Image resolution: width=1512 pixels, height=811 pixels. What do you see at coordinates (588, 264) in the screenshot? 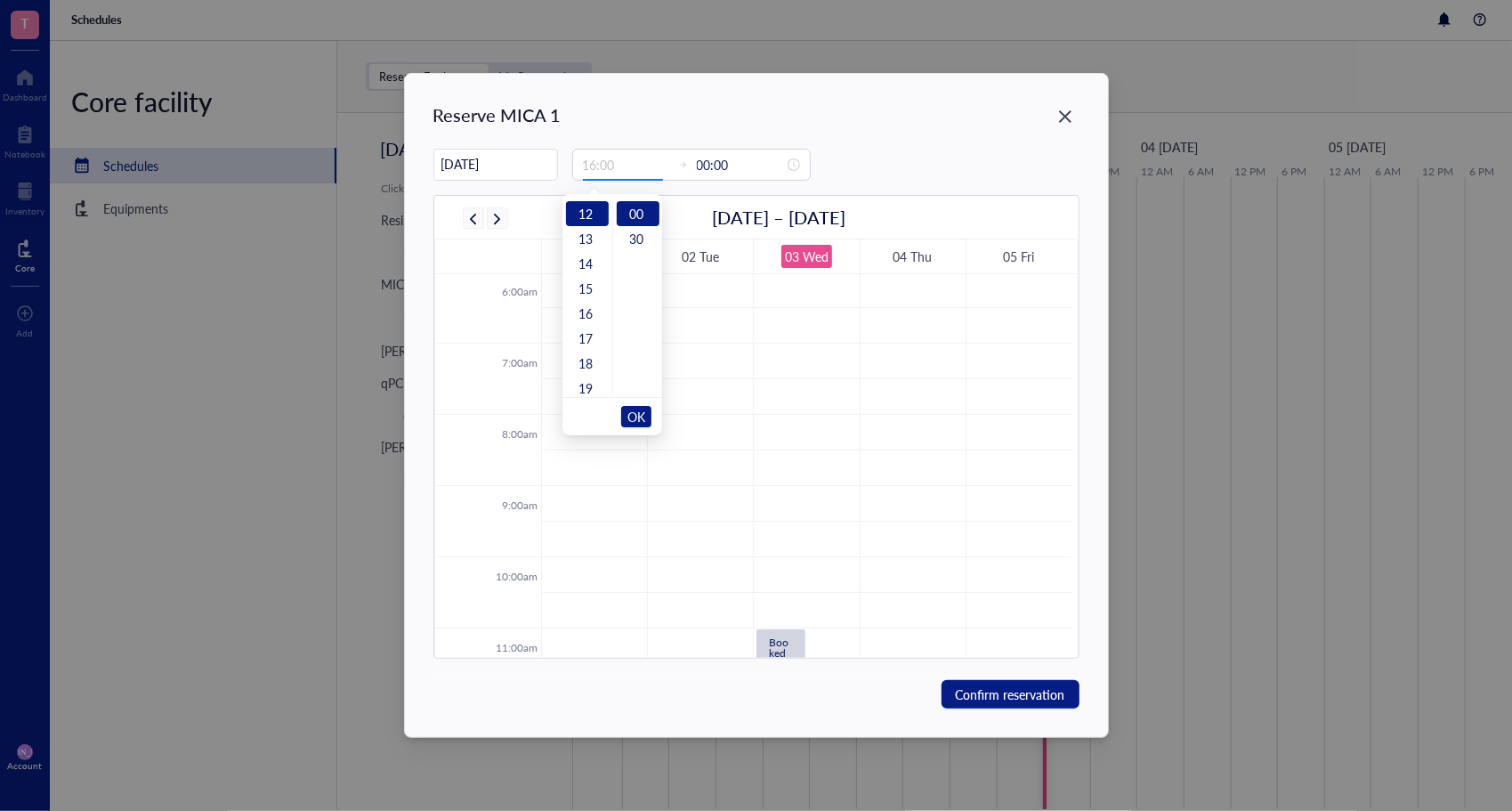
I see `div: 14` at bounding box center [588, 264].